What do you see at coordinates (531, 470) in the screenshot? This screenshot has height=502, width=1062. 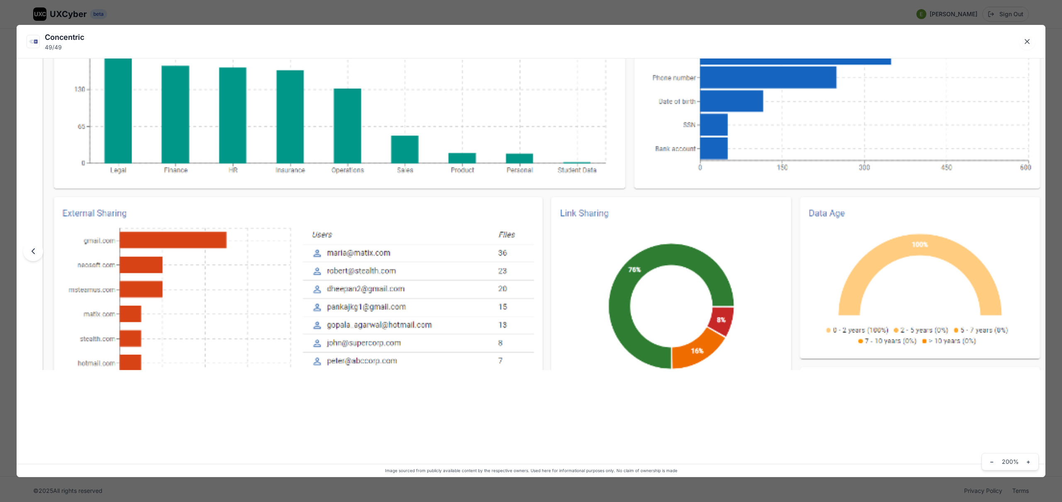 I see `div: Image sourced from publicly available content by the respective owners. Used here for information...` at bounding box center [531, 470].